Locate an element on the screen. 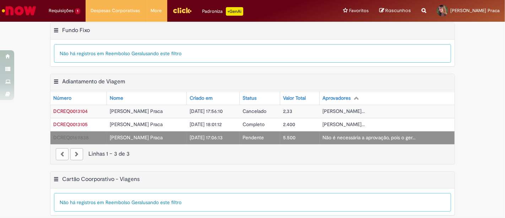 This screenshot has height=218, width=505. span: DCREQ0169838 is located at coordinates (71, 137).